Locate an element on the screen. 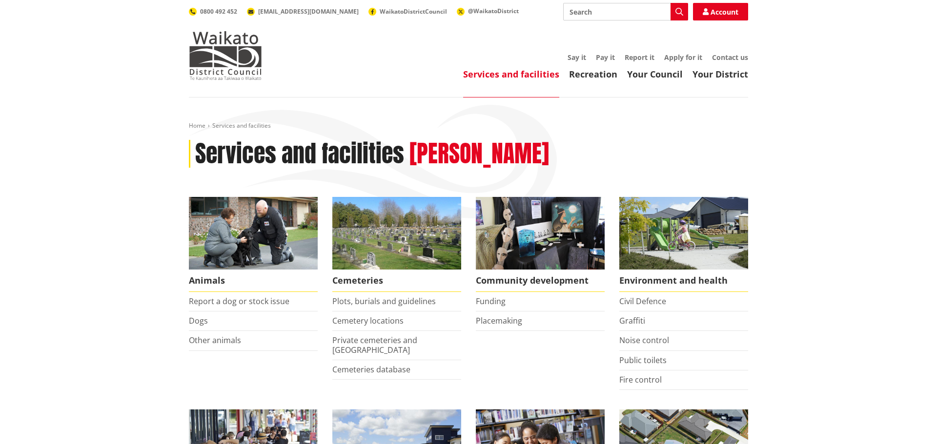 The image size is (937, 444). img: Animal Control is located at coordinates (253, 233).